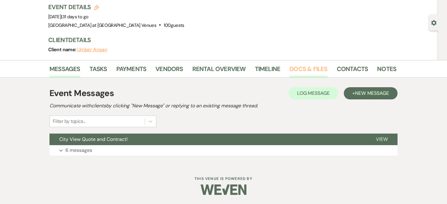 The width and height of the screenshot is (447, 204). Describe the element at coordinates (268, 71) in the screenshot. I see `a: Timeline` at that location.